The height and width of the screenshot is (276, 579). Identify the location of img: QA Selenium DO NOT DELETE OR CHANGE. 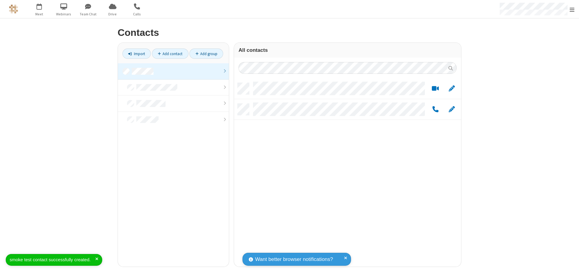
(14, 9).